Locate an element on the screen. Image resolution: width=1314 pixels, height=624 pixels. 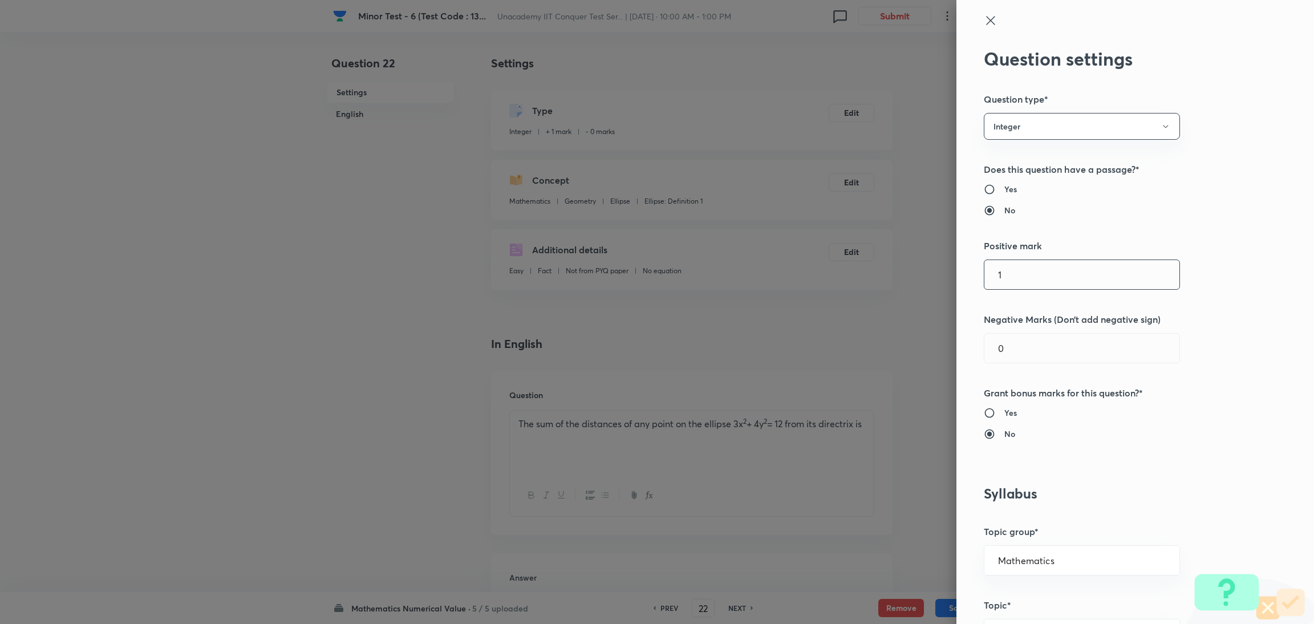
input: Select a topic group is located at coordinates (1082, 560).